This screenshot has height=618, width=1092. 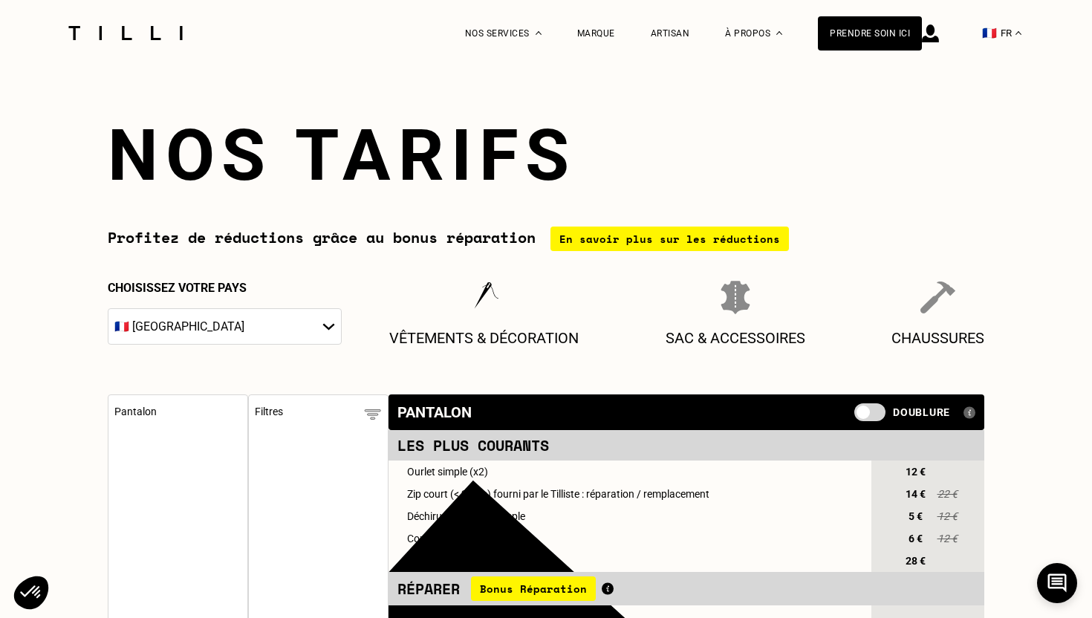 What do you see at coordinates (670, 33) in the screenshot?
I see `div: Artisan` at bounding box center [670, 33].